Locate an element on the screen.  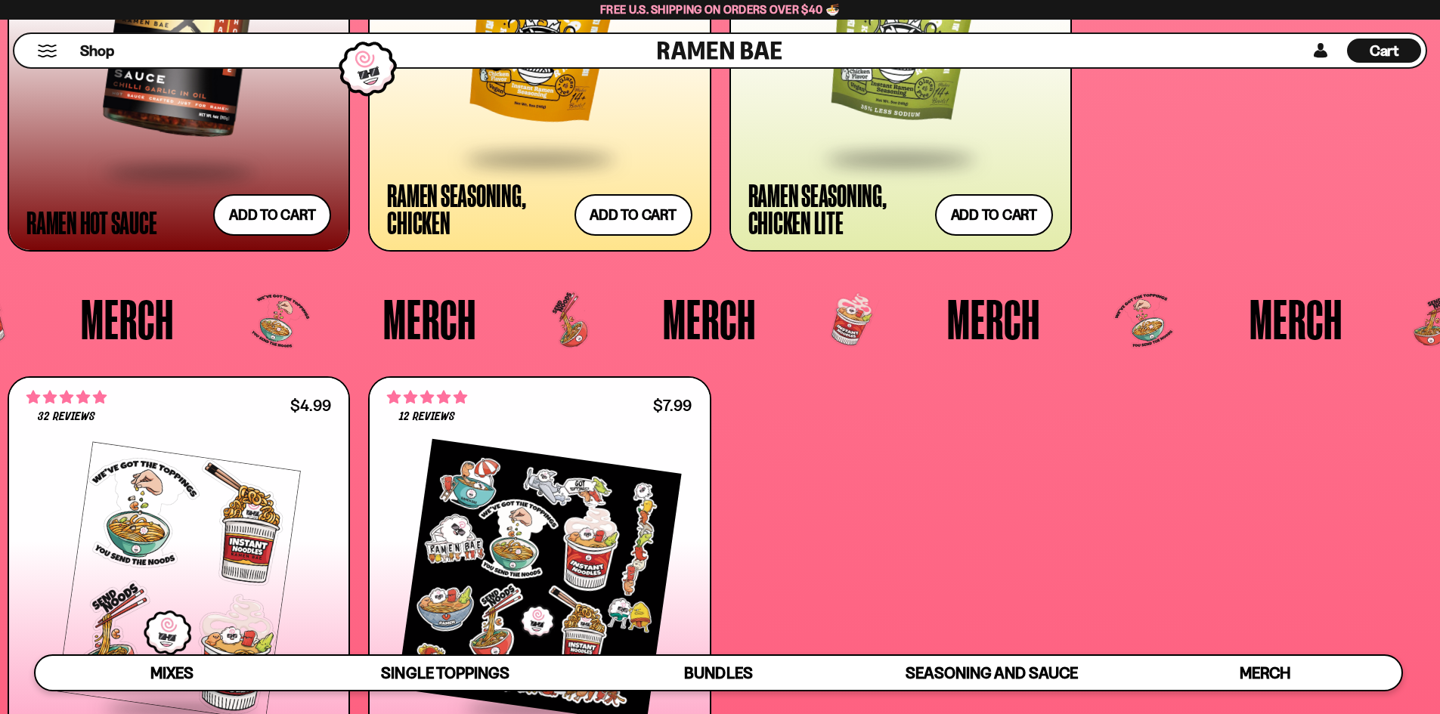
span: Single Toppings is located at coordinates (444, 673).